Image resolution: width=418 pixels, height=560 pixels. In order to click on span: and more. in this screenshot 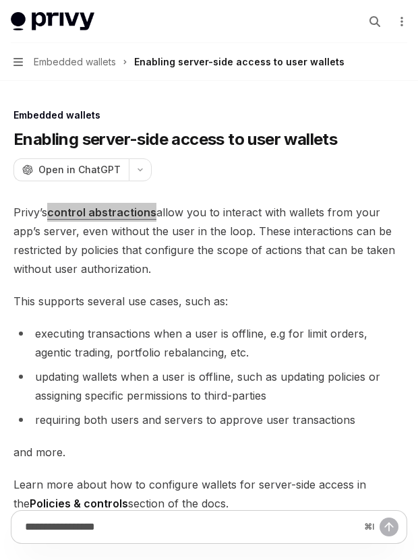, I will do `click(209, 453)`.